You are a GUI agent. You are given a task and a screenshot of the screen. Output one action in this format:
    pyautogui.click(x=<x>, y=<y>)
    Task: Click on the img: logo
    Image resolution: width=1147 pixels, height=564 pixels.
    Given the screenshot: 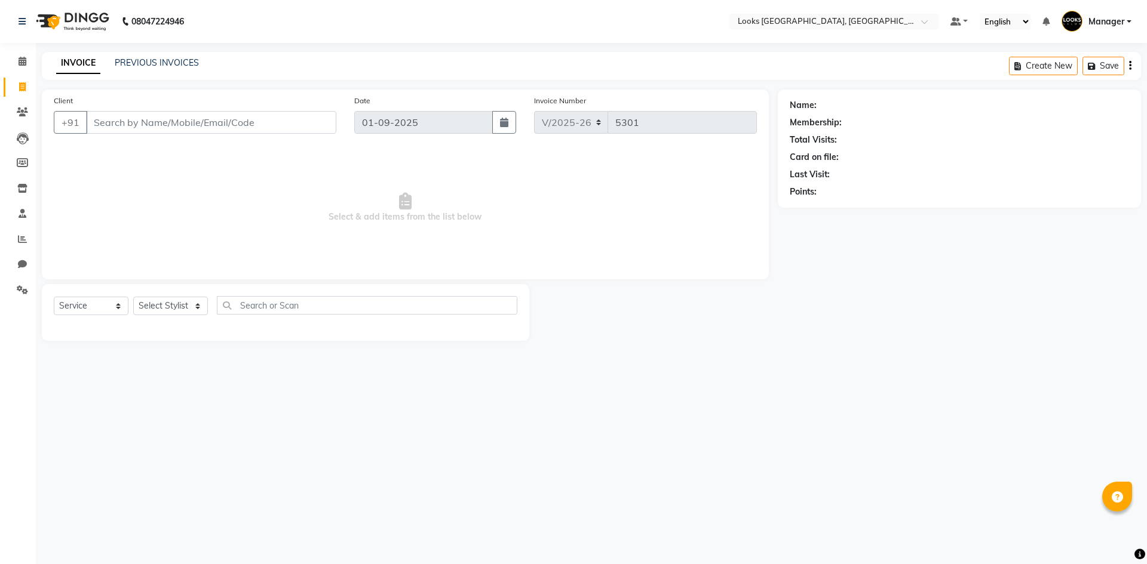 What is the action you would take?
    pyautogui.click(x=71, y=22)
    